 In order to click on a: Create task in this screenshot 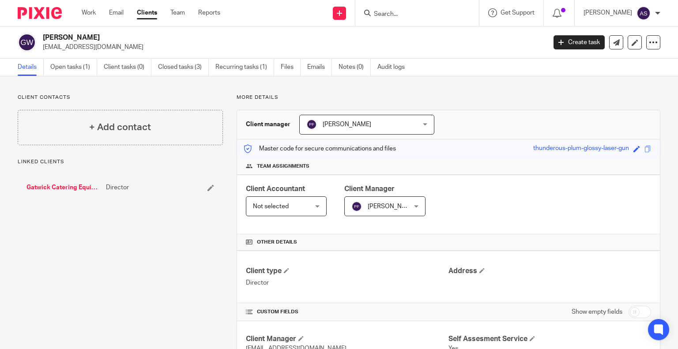, I will do `click(580, 42)`.